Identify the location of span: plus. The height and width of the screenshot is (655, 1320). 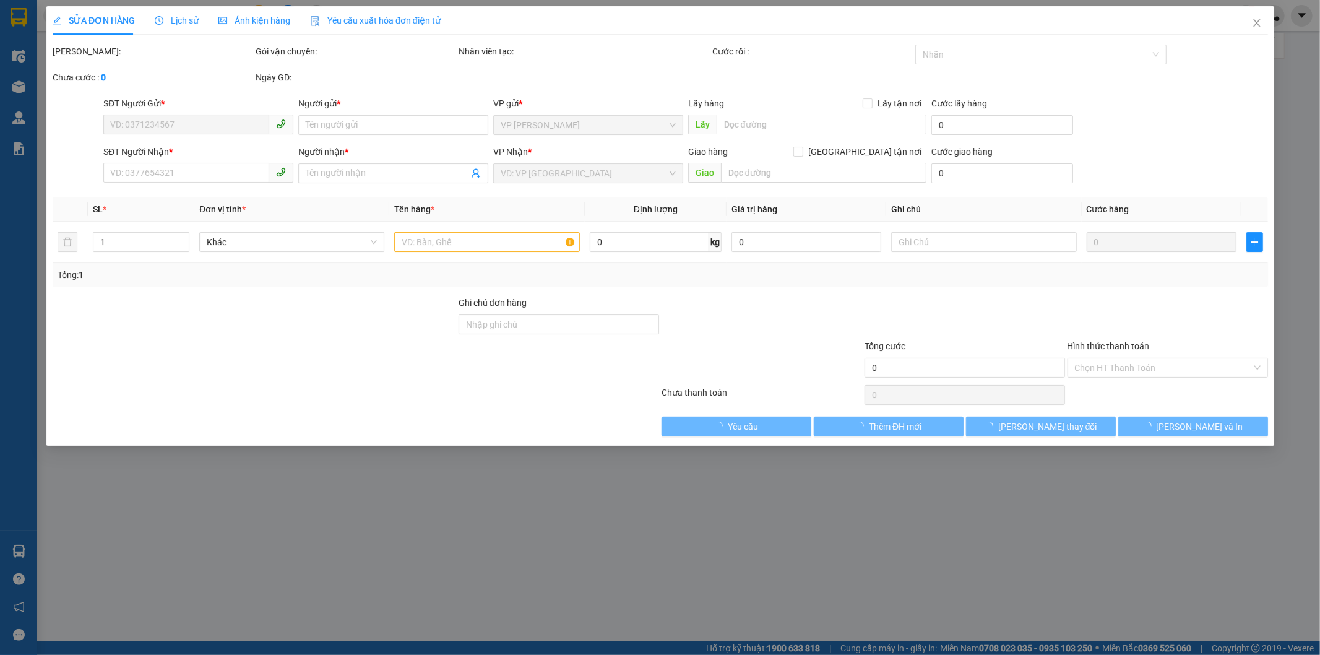
(1254, 242).